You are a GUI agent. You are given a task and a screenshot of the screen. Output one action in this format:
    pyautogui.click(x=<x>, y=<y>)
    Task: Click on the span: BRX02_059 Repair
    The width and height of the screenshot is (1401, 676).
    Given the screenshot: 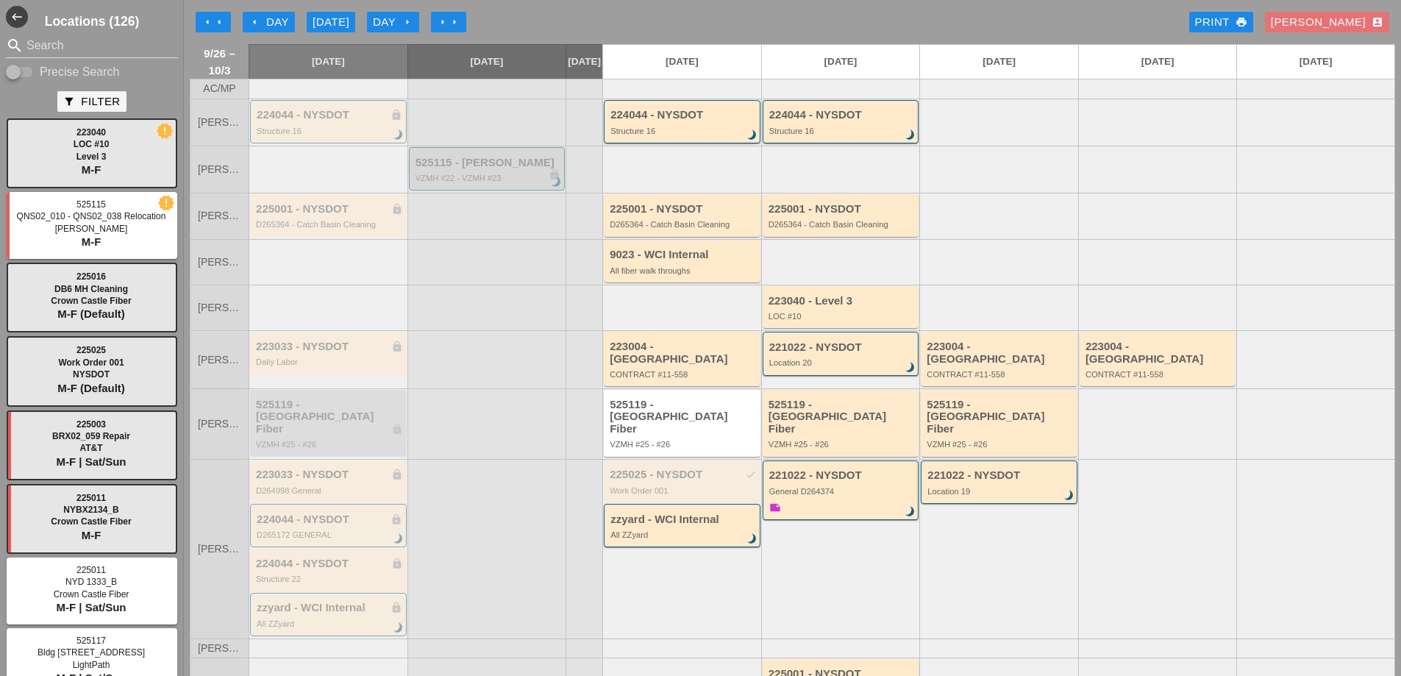 What is the action you would take?
    pyautogui.click(x=91, y=436)
    